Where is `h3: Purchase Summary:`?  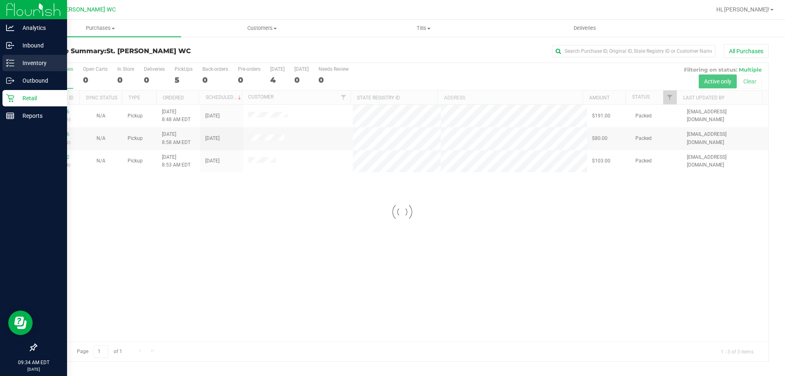
h3: Purchase Summary: is located at coordinates (158, 51).